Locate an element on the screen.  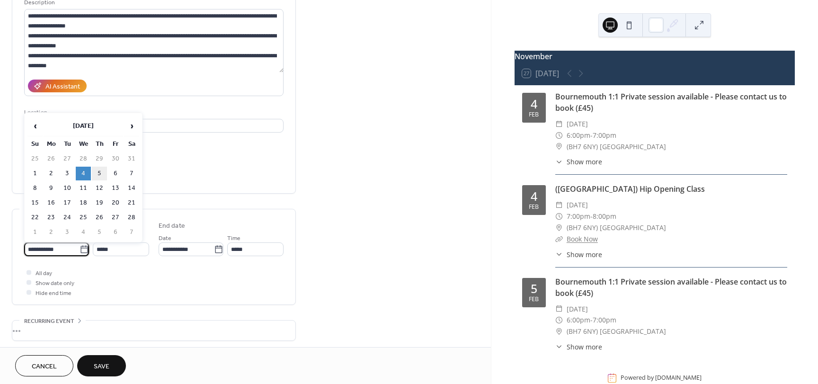
span: Show date only is located at coordinates (55, 283).